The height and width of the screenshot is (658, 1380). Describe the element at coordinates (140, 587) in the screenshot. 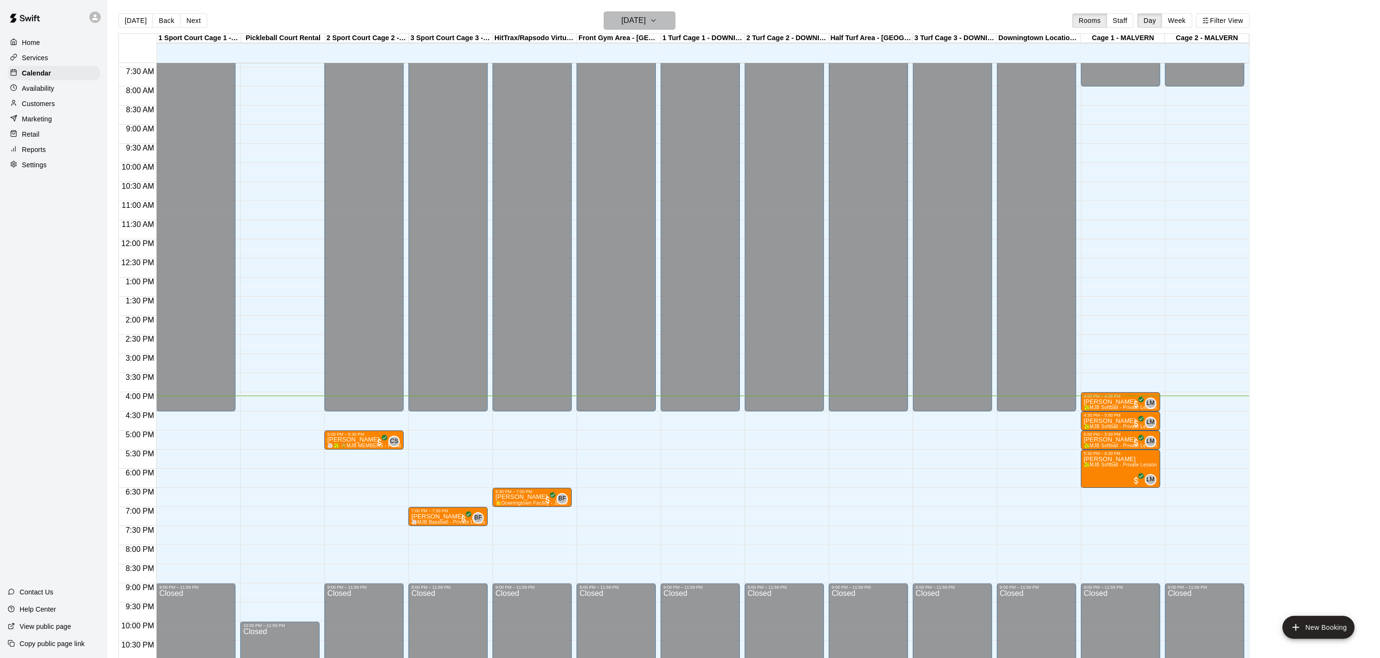

I see `span: 9:00 PM` at that location.